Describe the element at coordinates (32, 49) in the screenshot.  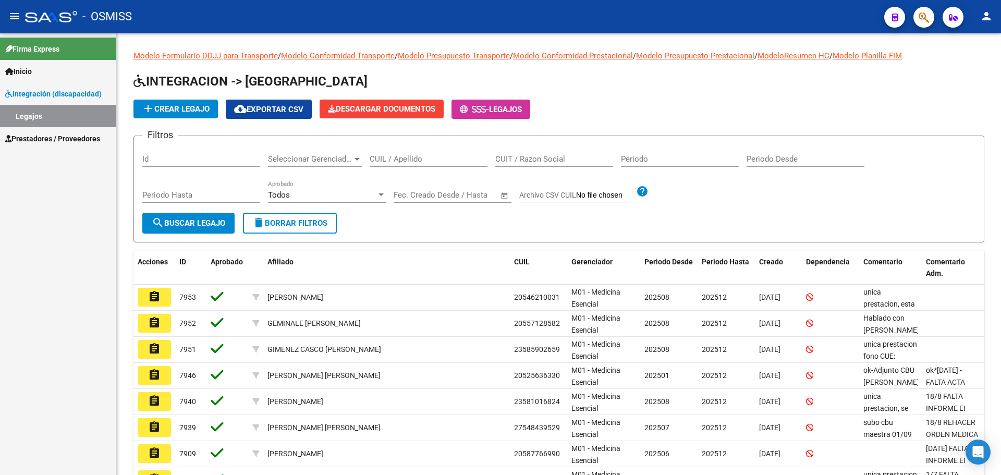
I see `span: Firma Express` at that location.